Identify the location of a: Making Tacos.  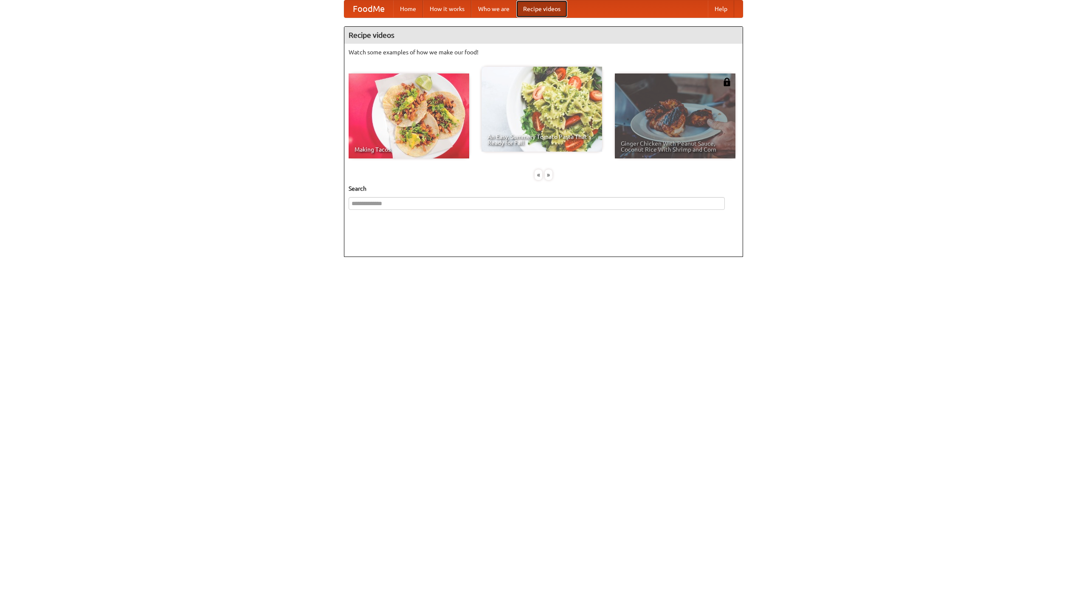
(409, 116).